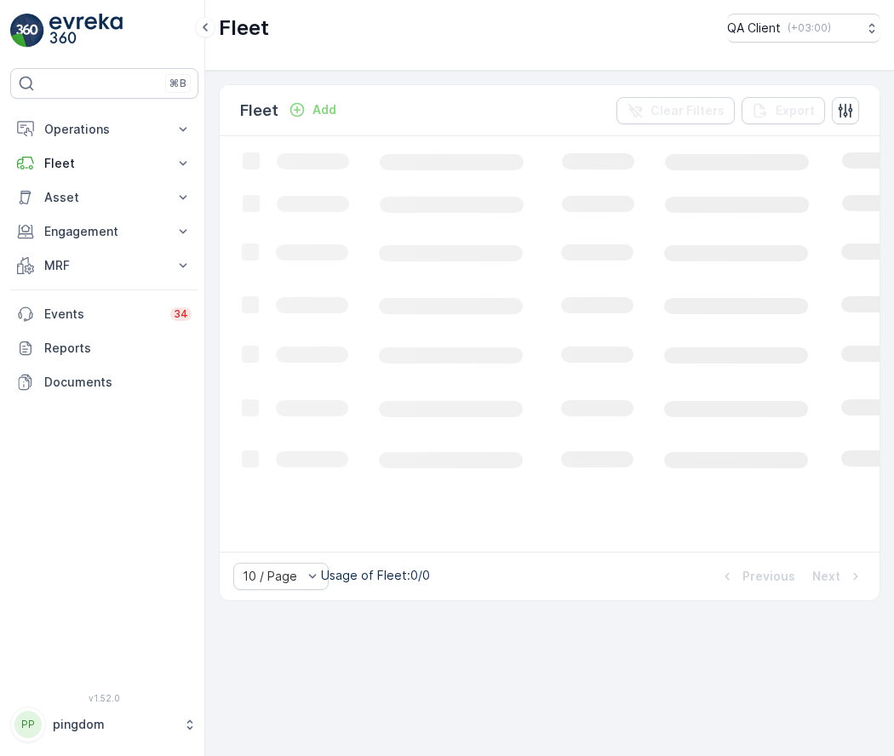  What do you see at coordinates (675, 111) in the screenshot?
I see `button: Clear Filters` at bounding box center [675, 111].